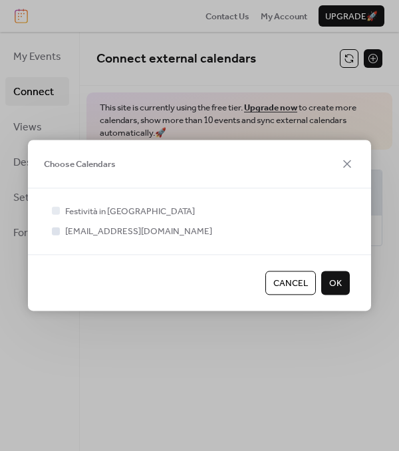  What do you see at coordinates (335, 283) in the screenshot?
I see `button: OK` at bounding box center [335, 283].